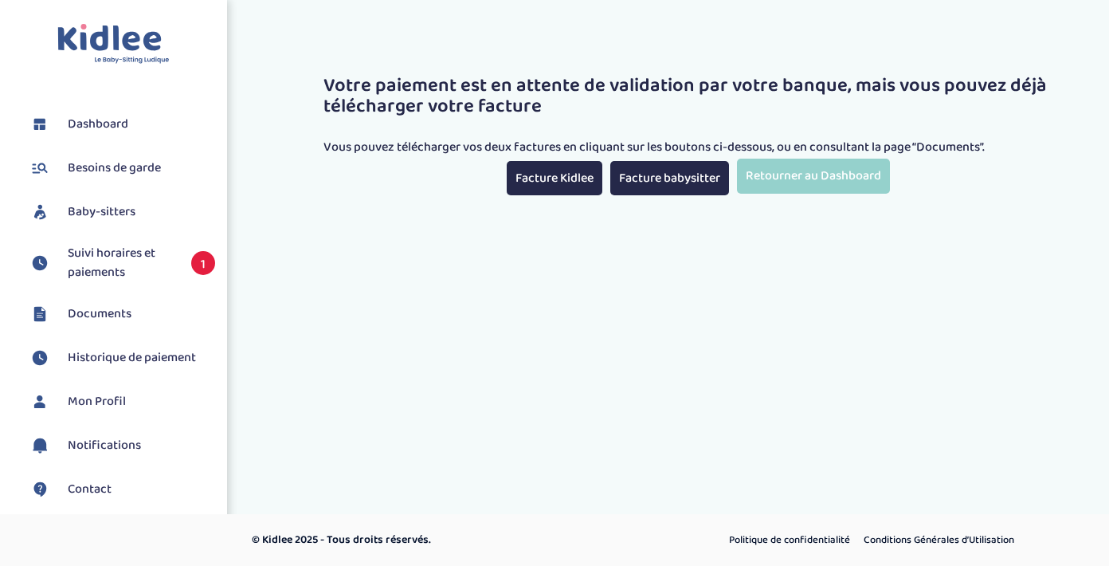 The image size is (1109, 566). I want to click on a: Notifications, so click(121, 445).